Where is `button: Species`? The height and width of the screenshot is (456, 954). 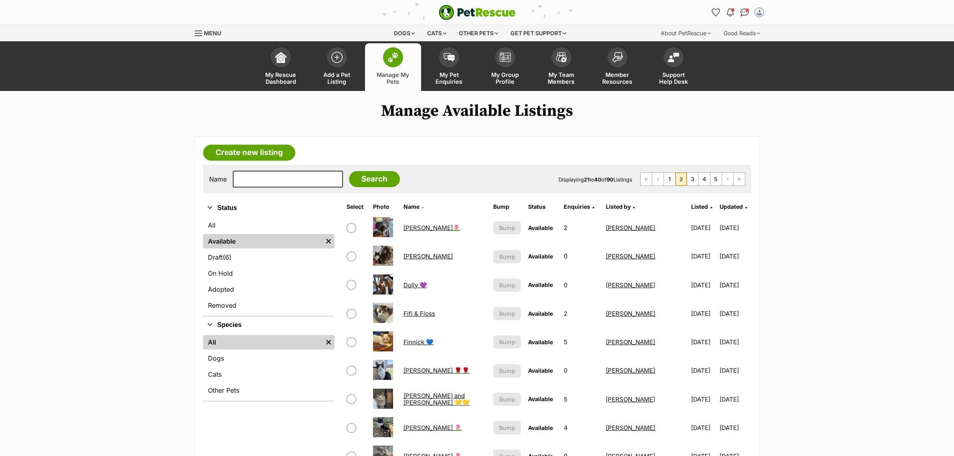
button: Species is located at coordinates (269, 325).